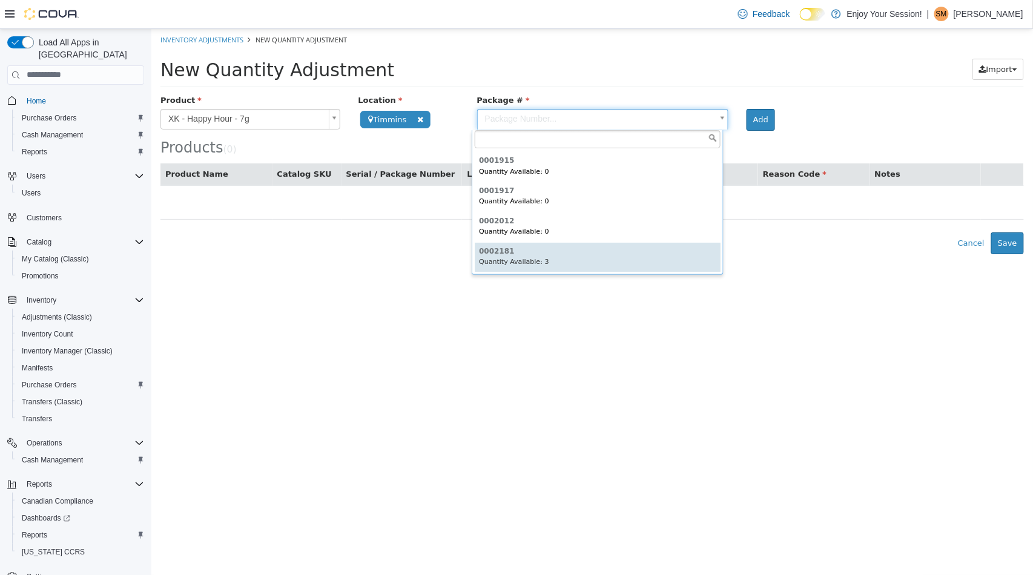  What do you see at coordinates (44, 443) in the screenshot?
I see `button: Operations` at bounding box center [44, 443].